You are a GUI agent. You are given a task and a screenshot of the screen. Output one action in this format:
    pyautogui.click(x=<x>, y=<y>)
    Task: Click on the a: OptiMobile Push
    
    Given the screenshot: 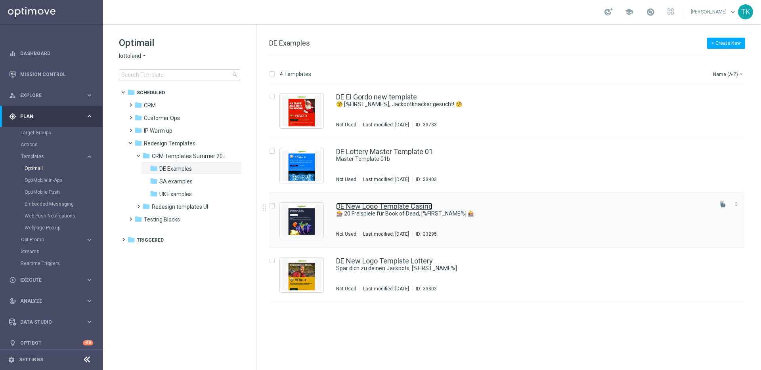 What is the action you would take?
    pyautogui.click(x=54, y=192)
    